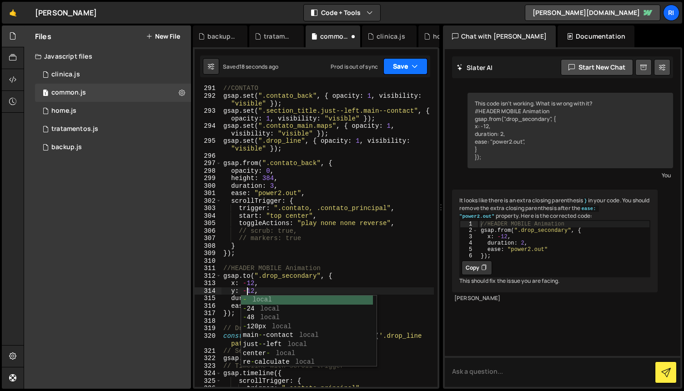 The image size is (684, 391). Describe the element at coordinates (113, 93) in the screenshot. I see `div: 12452/42847.js` at that location.